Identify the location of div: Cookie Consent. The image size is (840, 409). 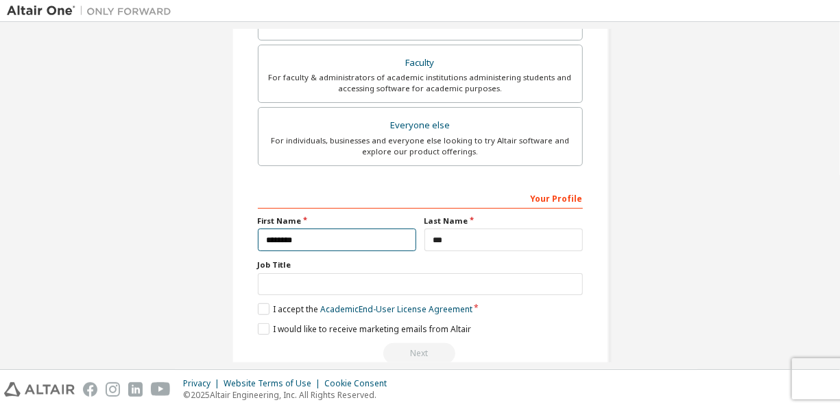
(359, 384).